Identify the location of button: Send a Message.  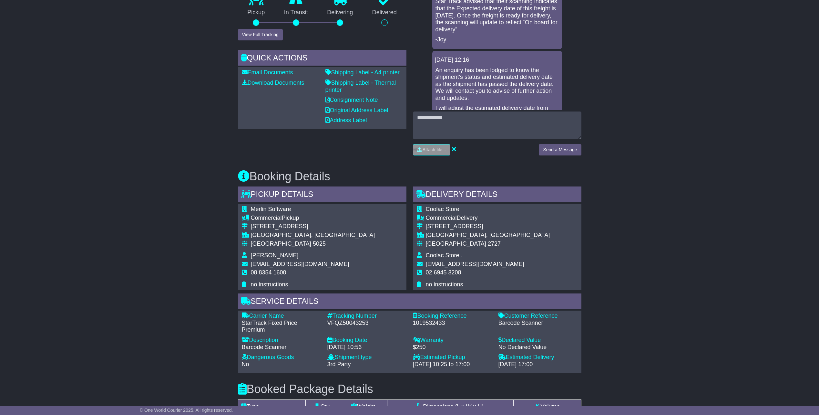
(560, 149).